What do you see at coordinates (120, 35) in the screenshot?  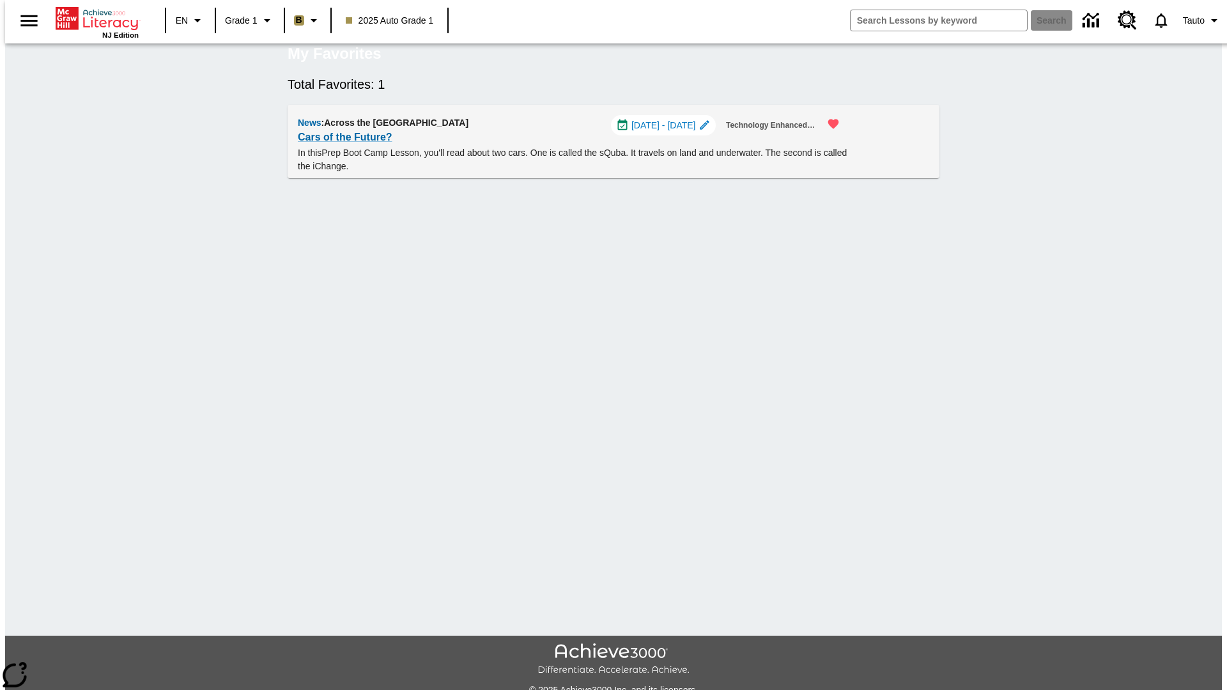 I see `span: NJ Edition` at bounding box center [120, 35].